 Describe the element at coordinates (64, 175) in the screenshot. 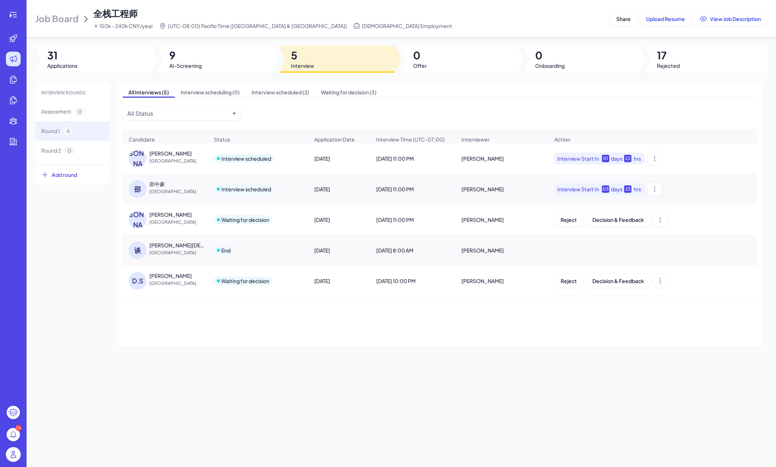

I see `span: Add round` at that location.